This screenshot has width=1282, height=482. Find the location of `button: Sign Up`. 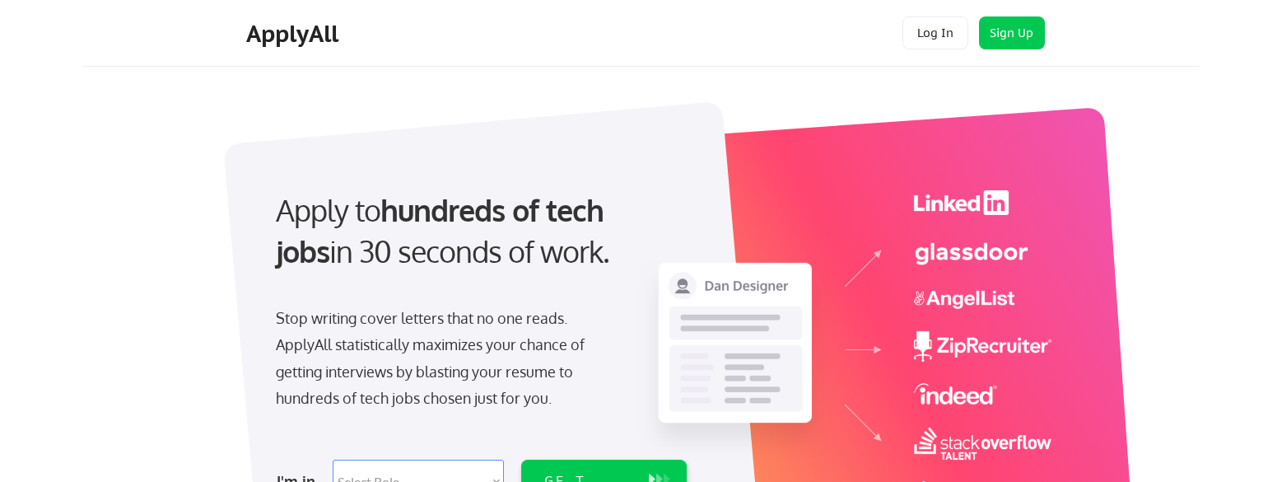

button: Sign Up is located at coordinates (1012, 33).